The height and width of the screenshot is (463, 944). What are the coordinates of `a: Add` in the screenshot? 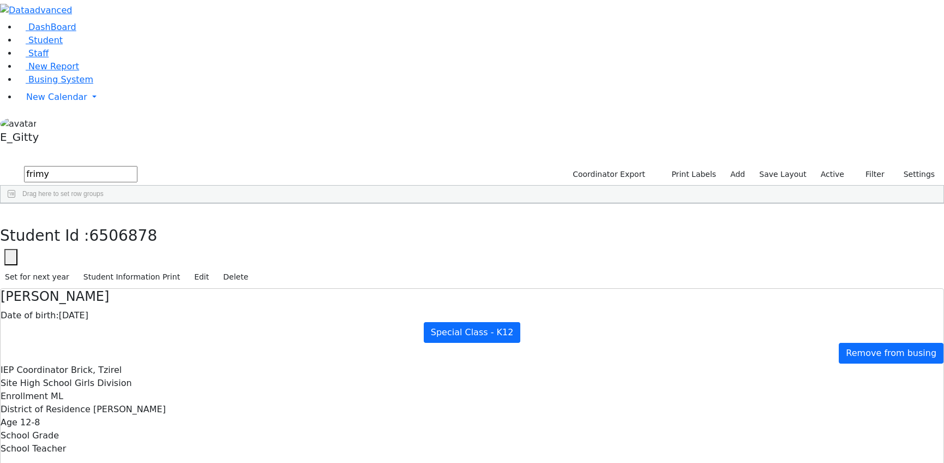 It's located at (738, 174).